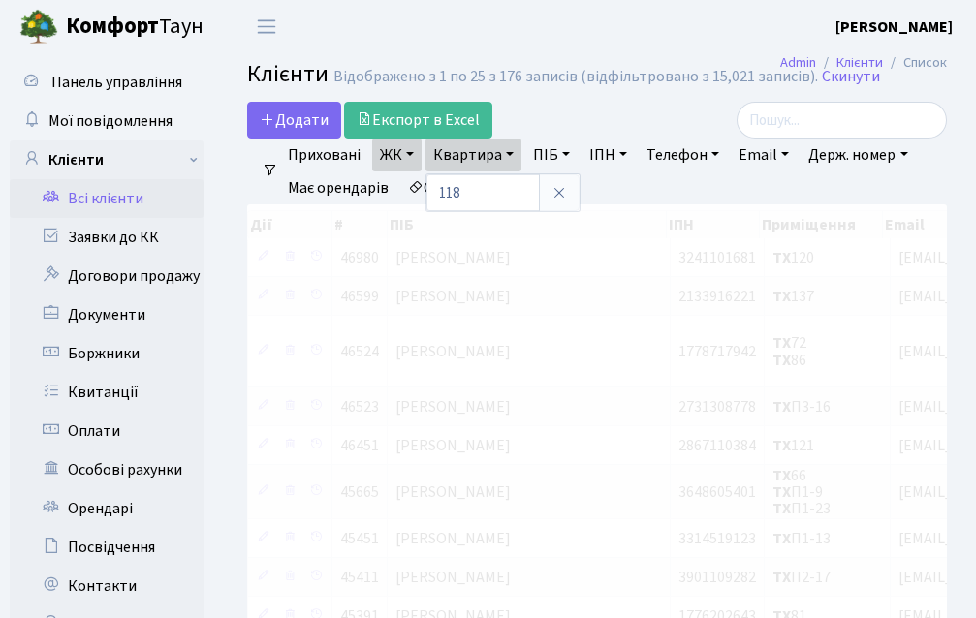 The height and width of the screenshot is (618, 976). What do you see at coordinates (107, 121) in the screenshot?
I see `a: Мої повідомлення` at bounding box center [107, 121].